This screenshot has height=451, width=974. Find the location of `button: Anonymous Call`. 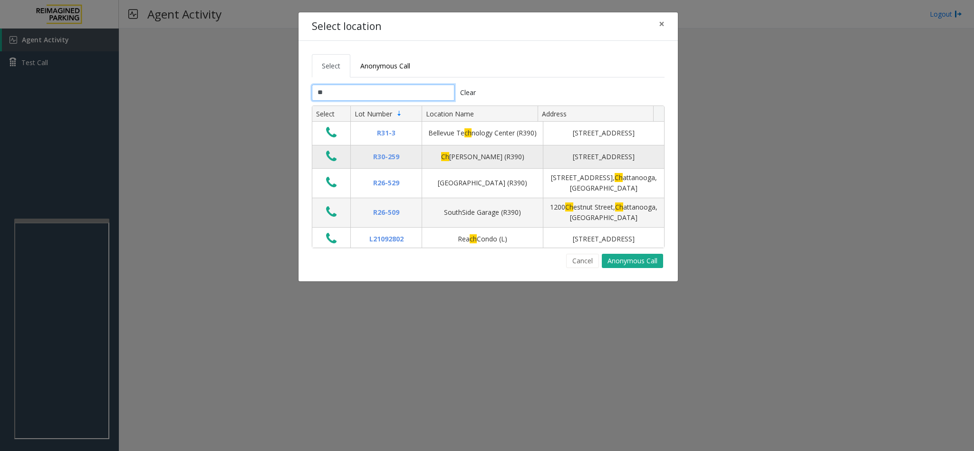

button: Anonymous Call is located at coordinates (632, 261).